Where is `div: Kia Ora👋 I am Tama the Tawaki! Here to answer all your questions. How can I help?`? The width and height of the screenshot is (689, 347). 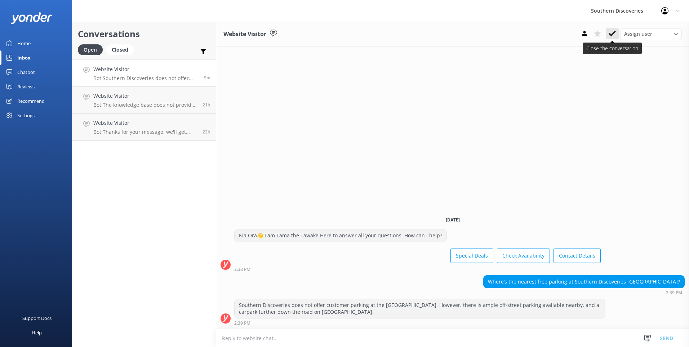
div: Kia Ora👋 I am Tama the Tawaki! Here to answer all your questions. How can I help? is located at coordinates (341, 235).